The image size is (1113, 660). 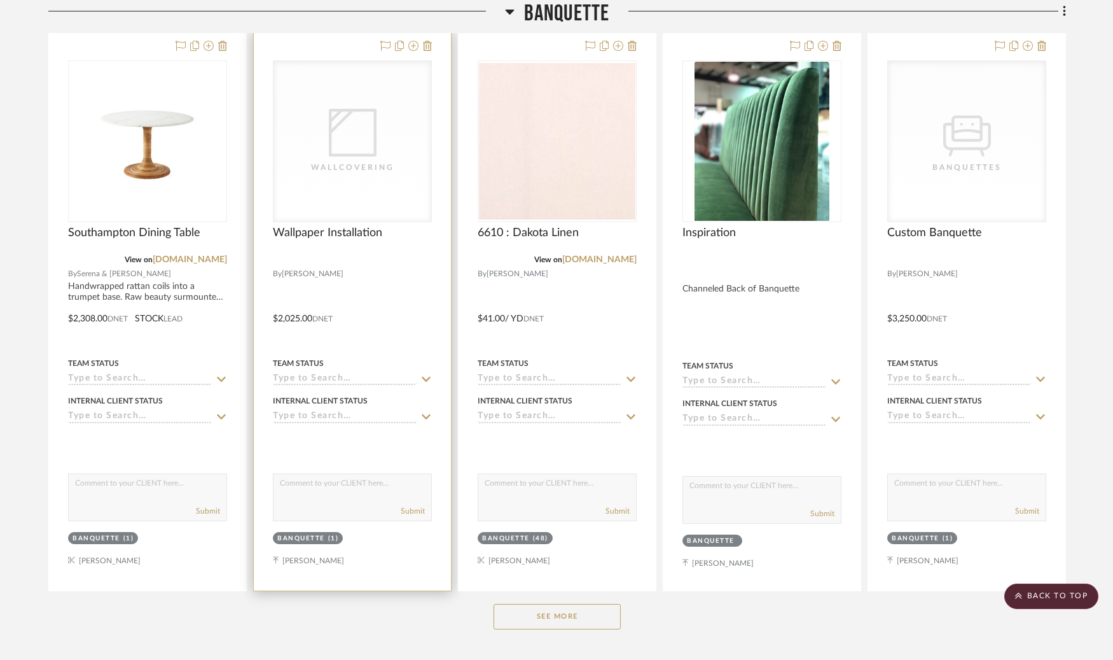 What do you see at coordinates (557, 141) in the screenshot?
I see `img: 6610 : Dakota Linen` at bounding box center [557, 141].